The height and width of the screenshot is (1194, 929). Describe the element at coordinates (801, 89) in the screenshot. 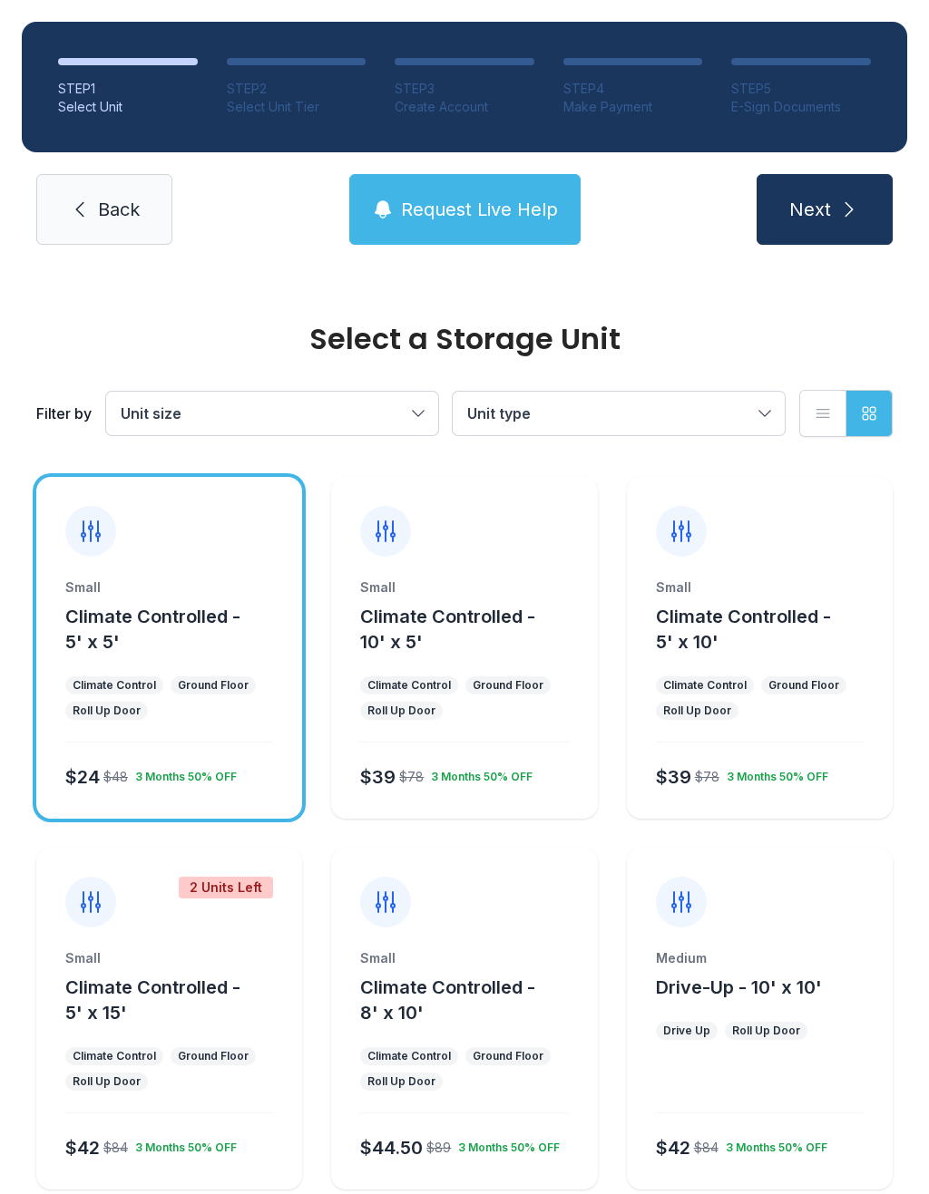

I see `div: STEP 5` at that location.